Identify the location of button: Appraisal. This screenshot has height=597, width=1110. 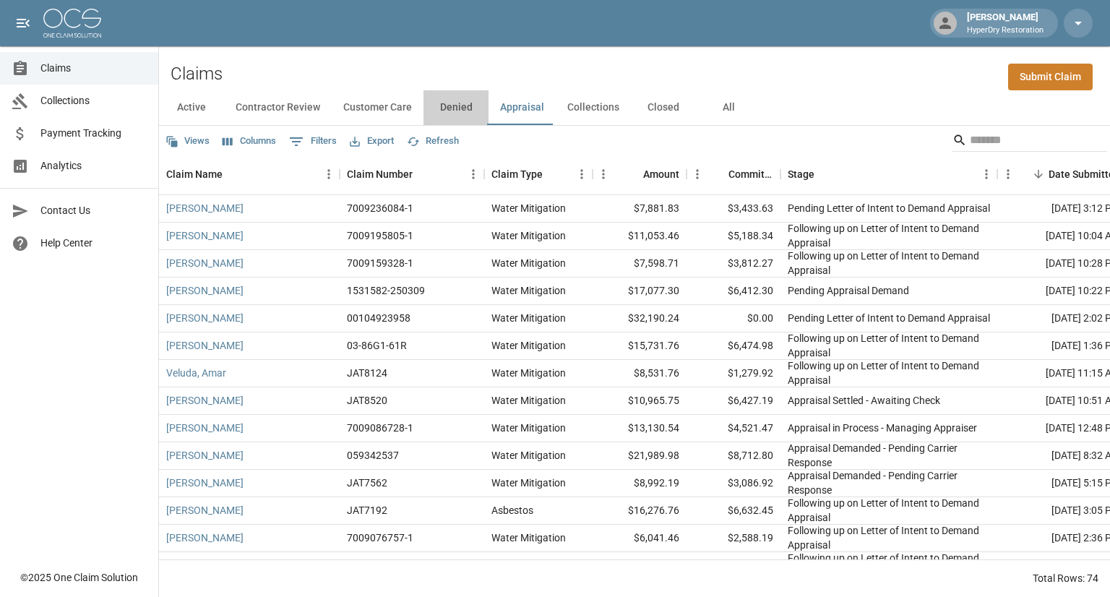
(522, 108).